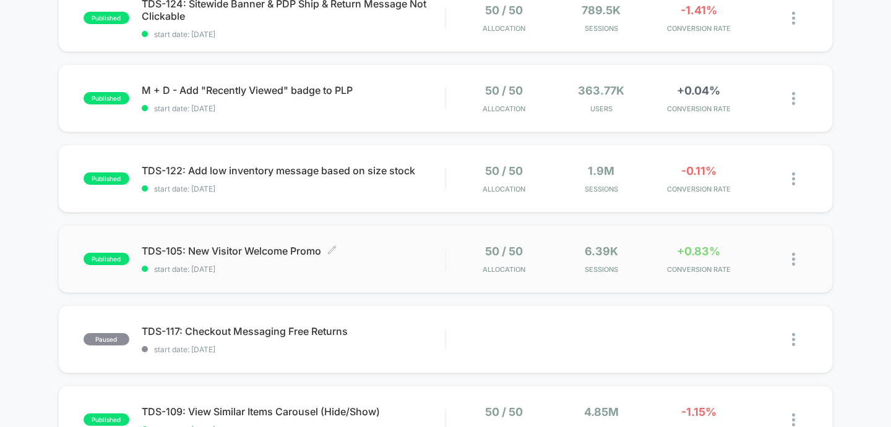  Describe the element at coordinates (293, 332) in the screenshot. I see `span: TDS-117: Checkout Messaging Free Returns` at that location.